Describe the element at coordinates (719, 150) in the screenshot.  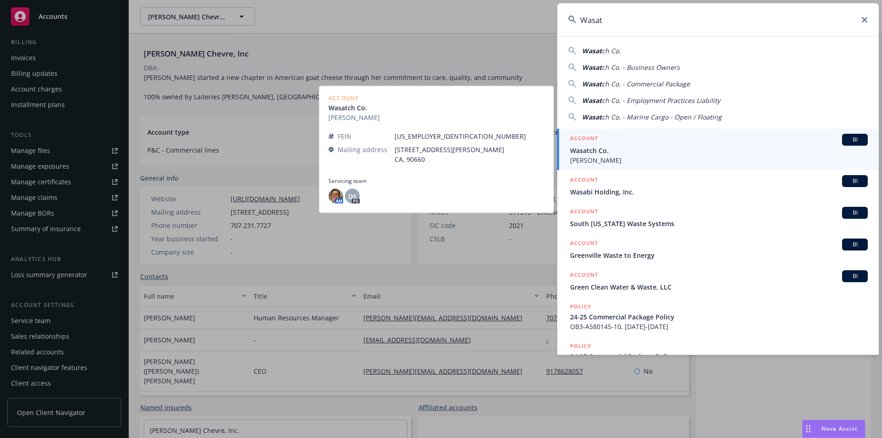
I see `span: Wasatch Co.` at that location.